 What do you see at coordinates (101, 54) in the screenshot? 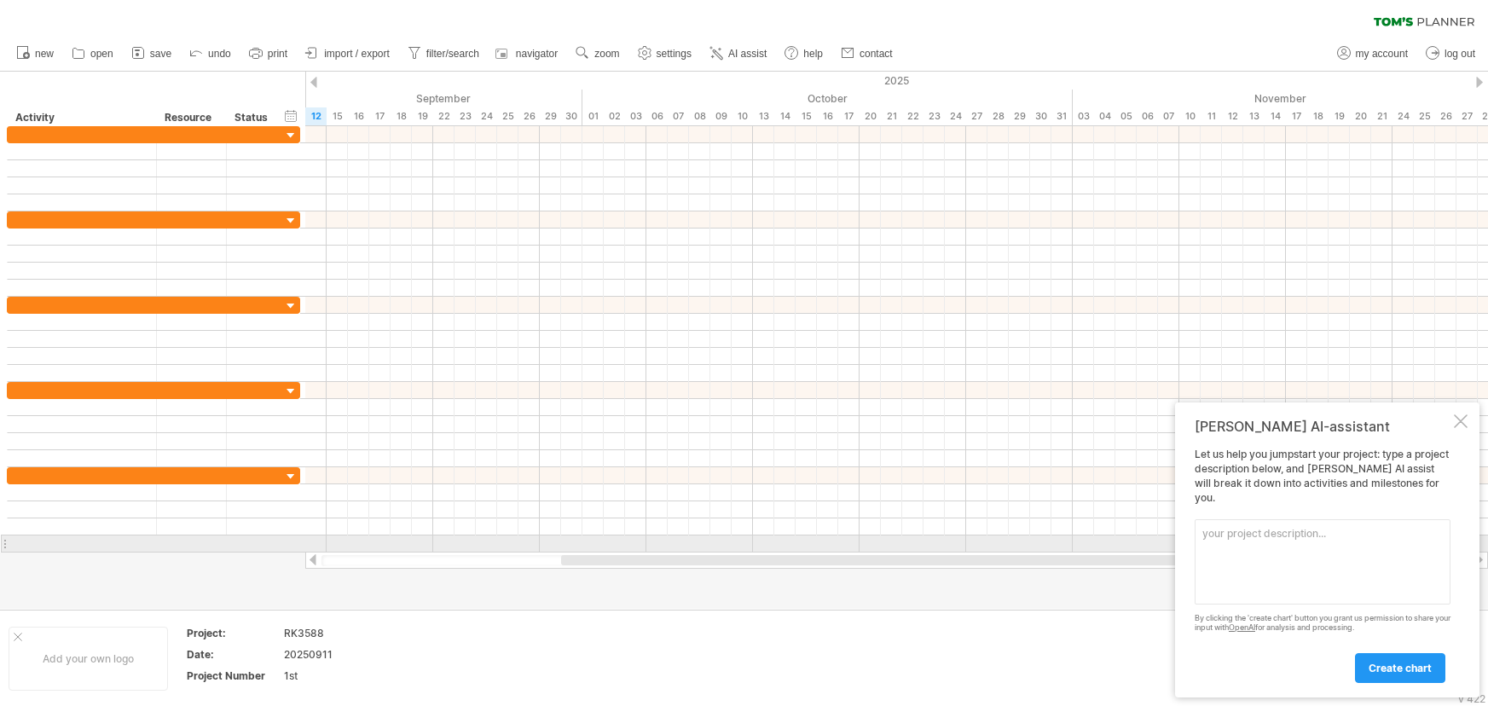
I see `span: open` at bounding box center [101, 54].